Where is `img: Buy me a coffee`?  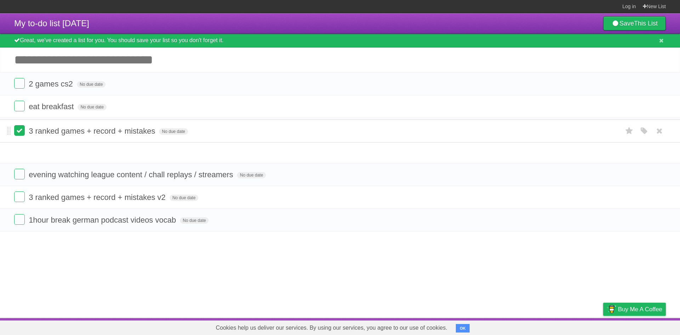 img: Buy me a coffee is located at coordinates (611, 309).